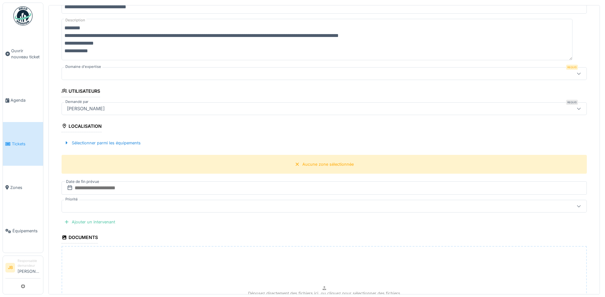  Describe the element at coordinates (75, 20) in the screenshot. I see `label: Description` at that location.